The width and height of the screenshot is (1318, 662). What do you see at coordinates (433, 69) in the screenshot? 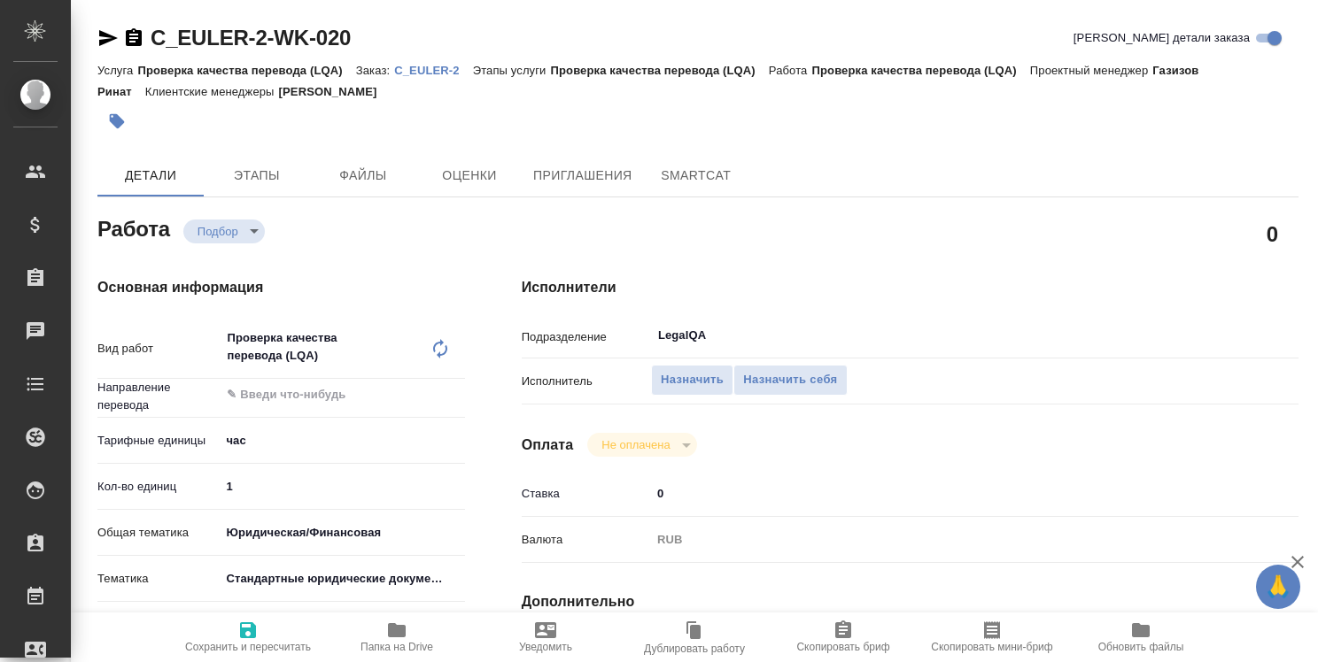
I see `a: C_EULER-2` at bounding box center [433, 69].